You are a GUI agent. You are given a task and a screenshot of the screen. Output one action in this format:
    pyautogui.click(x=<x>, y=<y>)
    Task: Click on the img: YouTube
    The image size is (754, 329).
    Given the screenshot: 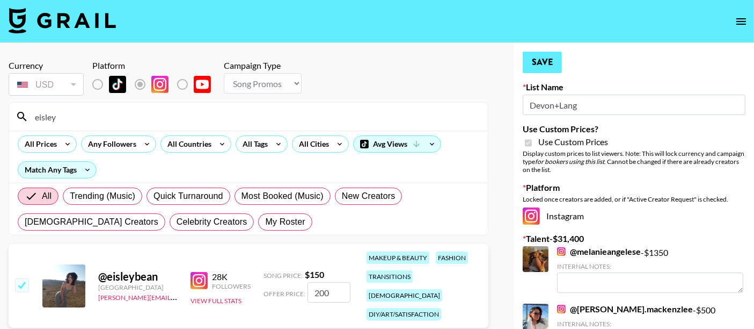 What is the action you would take?
    pyautogui.click(x=202, y=84)
    